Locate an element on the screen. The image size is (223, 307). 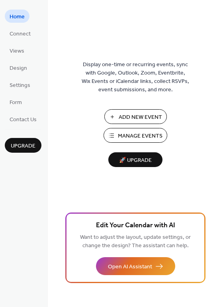
span: Add New Event is located at coordinates (140, 117).